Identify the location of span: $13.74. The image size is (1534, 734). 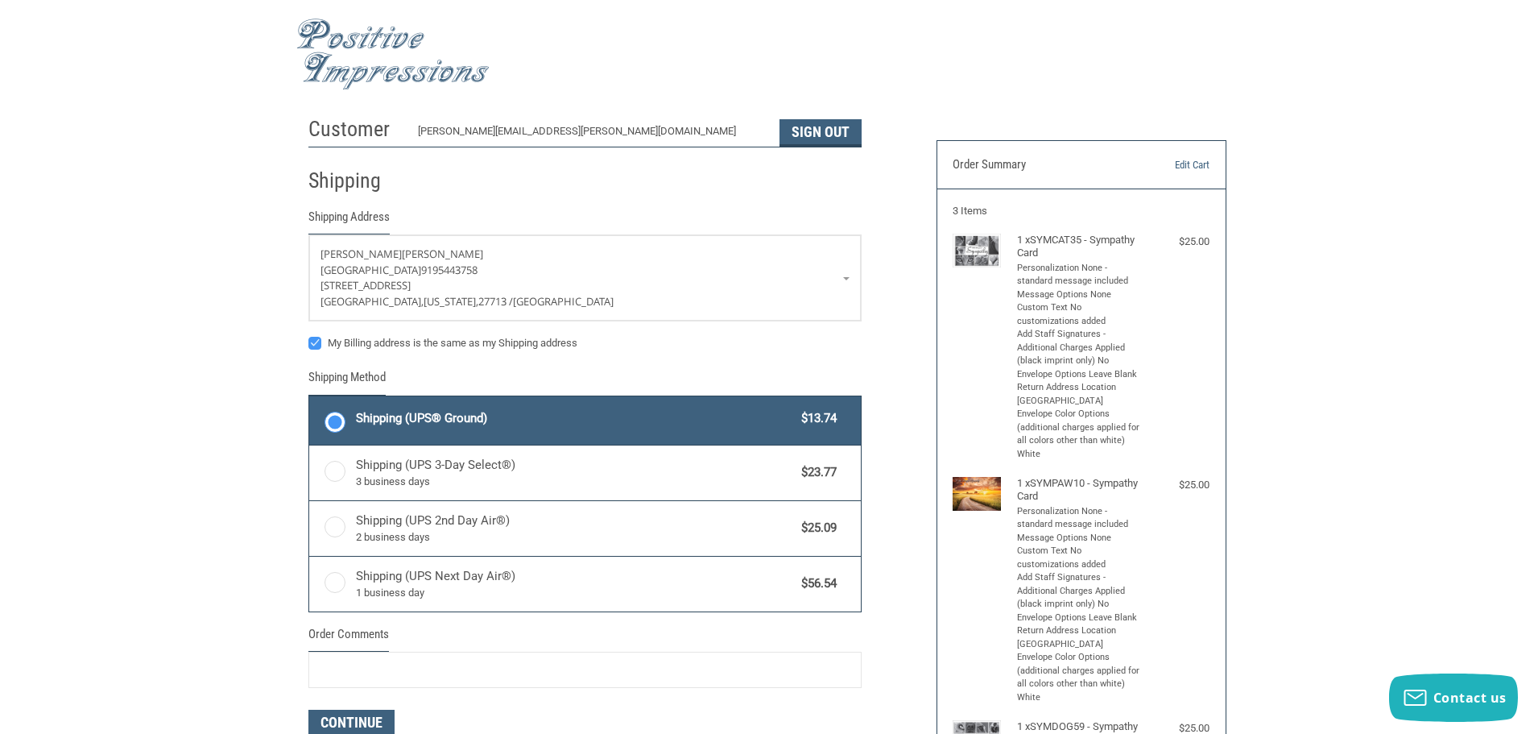
(816, 418).